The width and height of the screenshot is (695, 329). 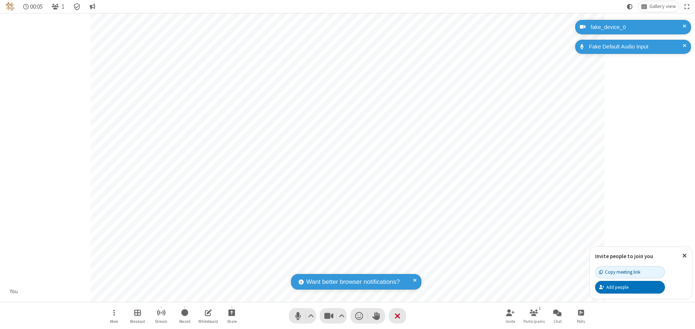 What do you see at coordinates (342, 316) in the screenshot?
I see `button: Video setting` at bounding box center [342, 316].